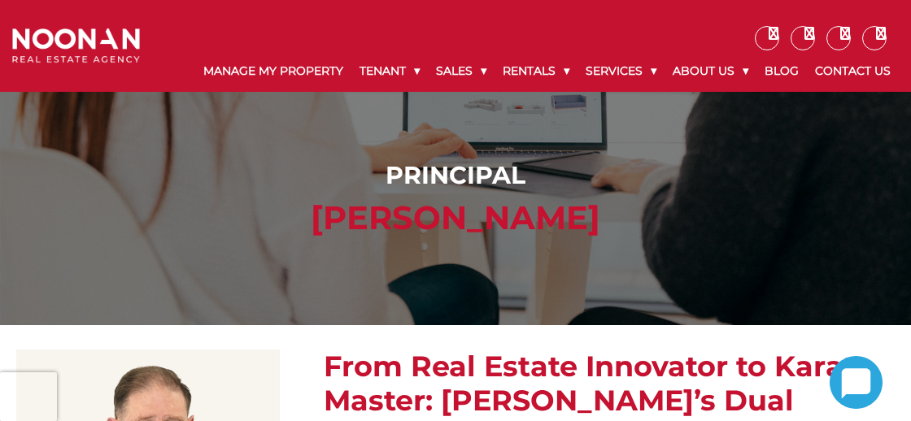 The image size is (911, 421). What do you see at coordinates (621, 71) in the screenshot?
I see `a: Services` at bounding box center [621, 71].